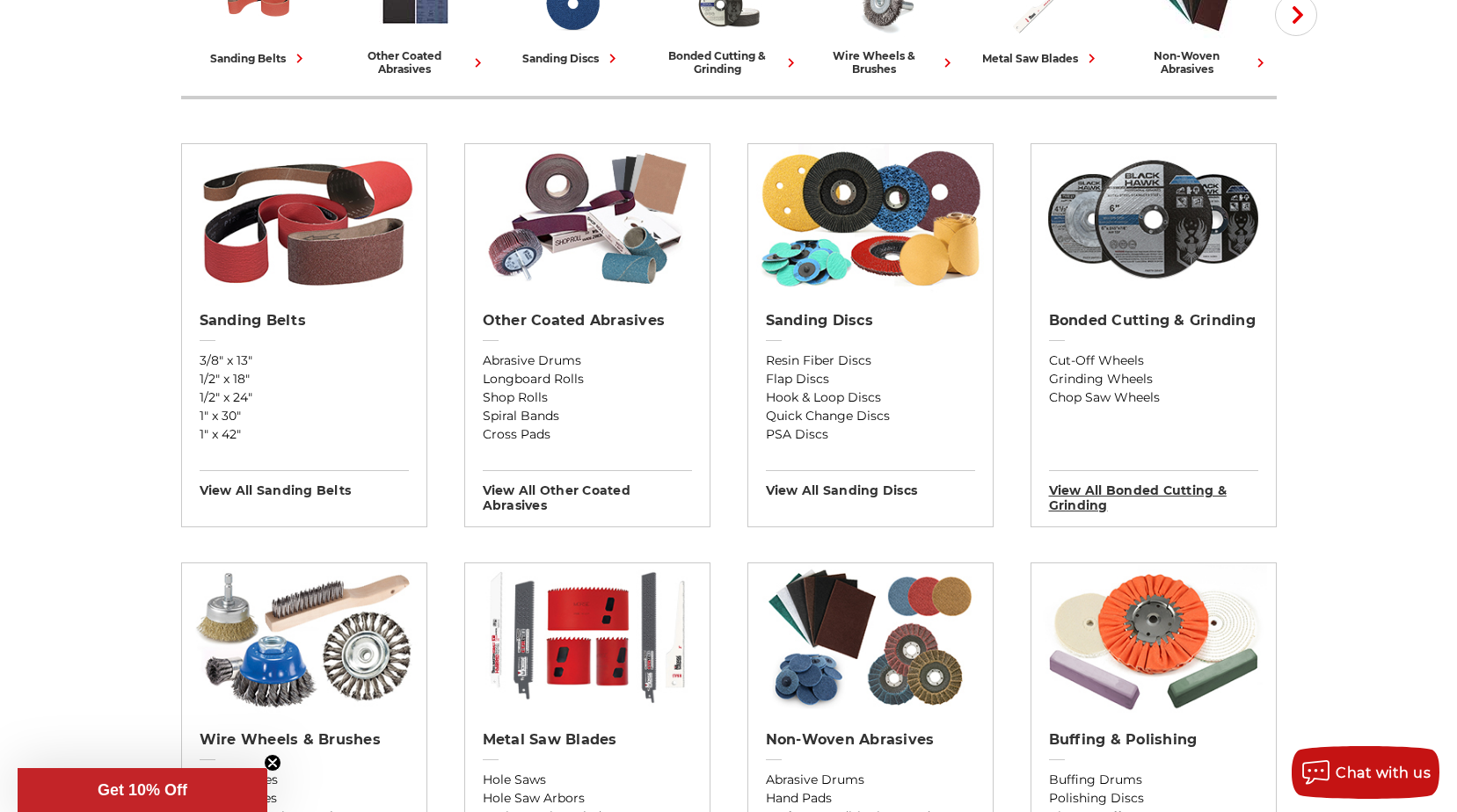 This screenshot has height=812, width=1457. Describe the element at coordinates (305, 321) in the screenshot. I see `h2: Sanding Belts` at that location.